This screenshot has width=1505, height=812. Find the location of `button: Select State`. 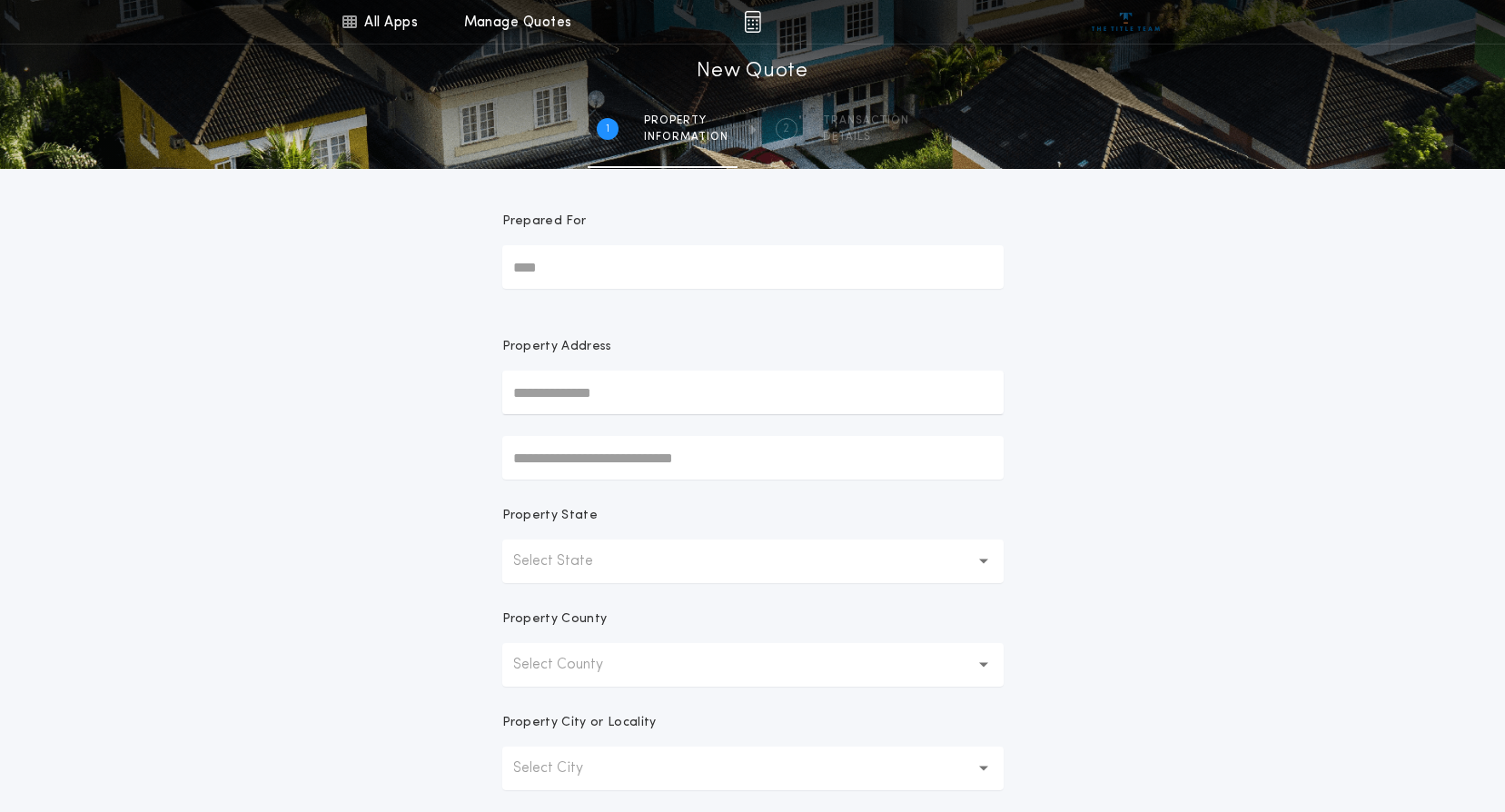

button: Select State is located at coordinates (753, 561).